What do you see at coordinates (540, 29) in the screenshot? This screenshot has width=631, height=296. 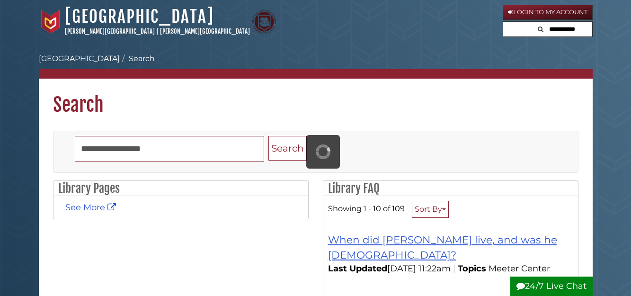 I see `i: Search` at bounding box center [540, 29].